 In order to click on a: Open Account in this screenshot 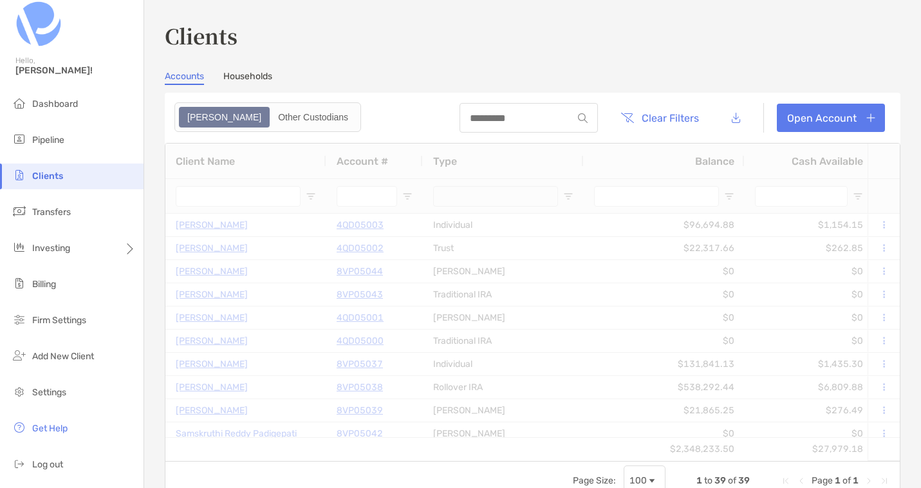, I will do `click(831, 118)`.